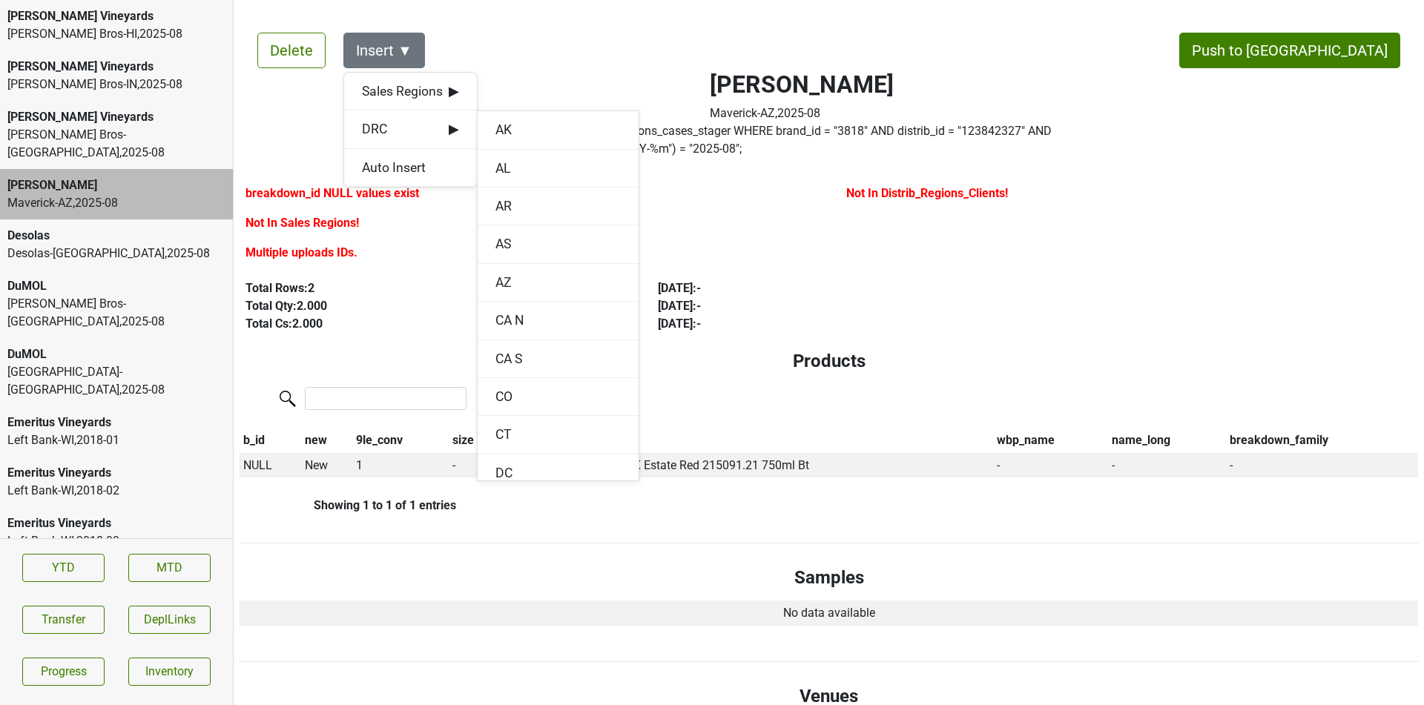 The height and width of the screenshot is (705, 1424). Describe the element at coordinates (400, 441) in the screenshot. I see `th: 9le_conv: activate to sort column ascending` at that location.